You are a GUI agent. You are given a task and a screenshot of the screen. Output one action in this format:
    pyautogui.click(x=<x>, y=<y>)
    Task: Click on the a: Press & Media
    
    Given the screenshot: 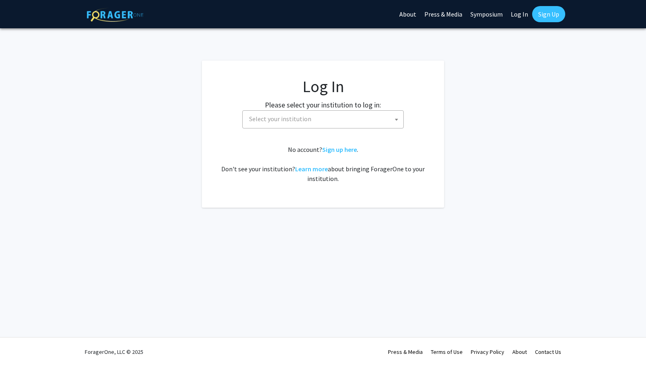 What is the action you would take?
    pyautogui.click(x=405, y=352)
    